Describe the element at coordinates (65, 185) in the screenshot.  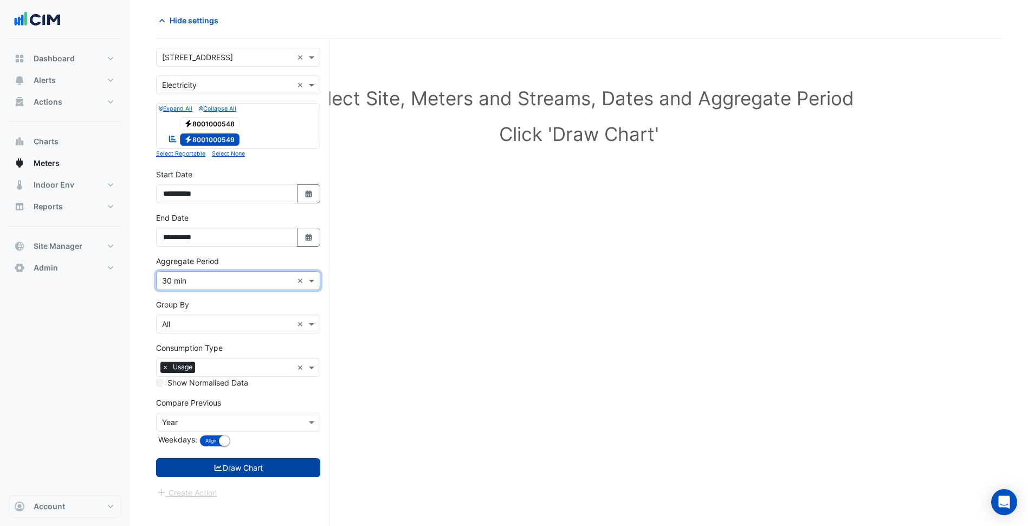
I see `button: Indoor Env` at that location.